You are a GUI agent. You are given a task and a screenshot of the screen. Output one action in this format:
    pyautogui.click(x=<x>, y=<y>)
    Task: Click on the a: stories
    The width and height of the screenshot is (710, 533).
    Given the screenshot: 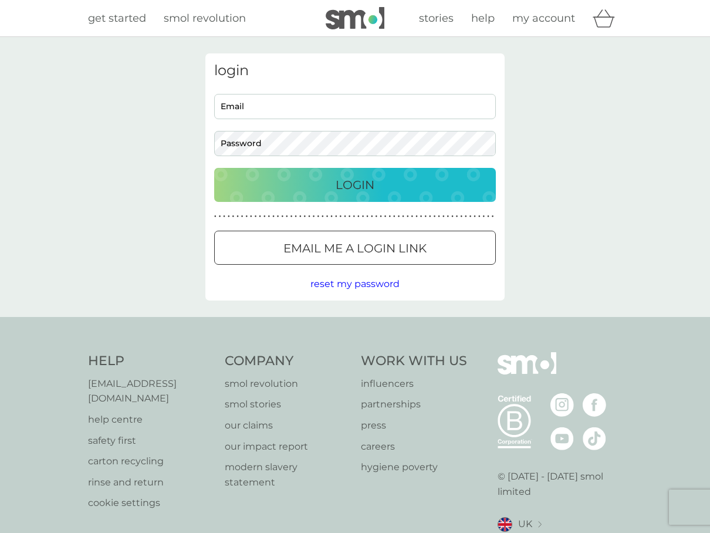 What is the action you would take?
    pyautogui.click(x=436, y=18)
    